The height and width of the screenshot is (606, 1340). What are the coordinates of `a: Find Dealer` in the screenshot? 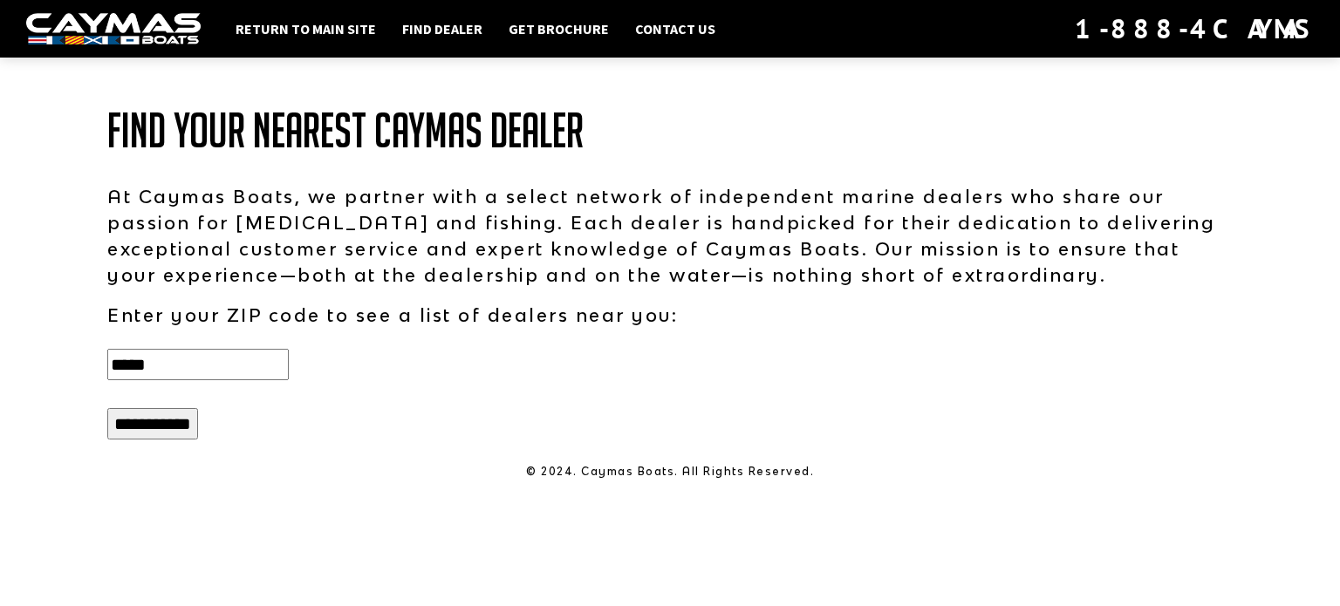 It's located at (442, 29).